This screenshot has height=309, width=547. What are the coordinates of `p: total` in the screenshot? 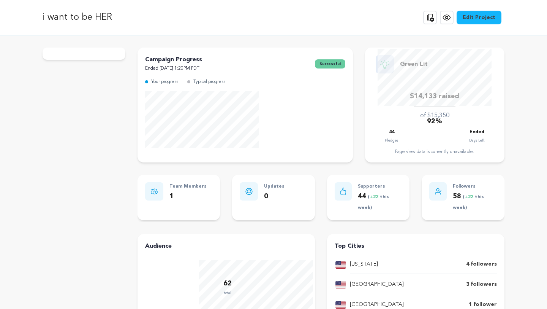 It's located at (228, 293).